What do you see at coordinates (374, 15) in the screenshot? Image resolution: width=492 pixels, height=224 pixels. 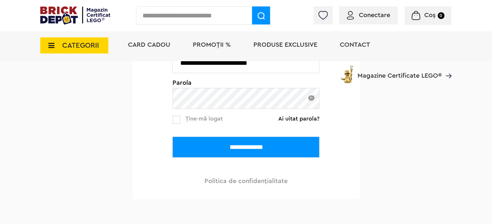 I see `span: Conectare` at bounding box center [374, 15].